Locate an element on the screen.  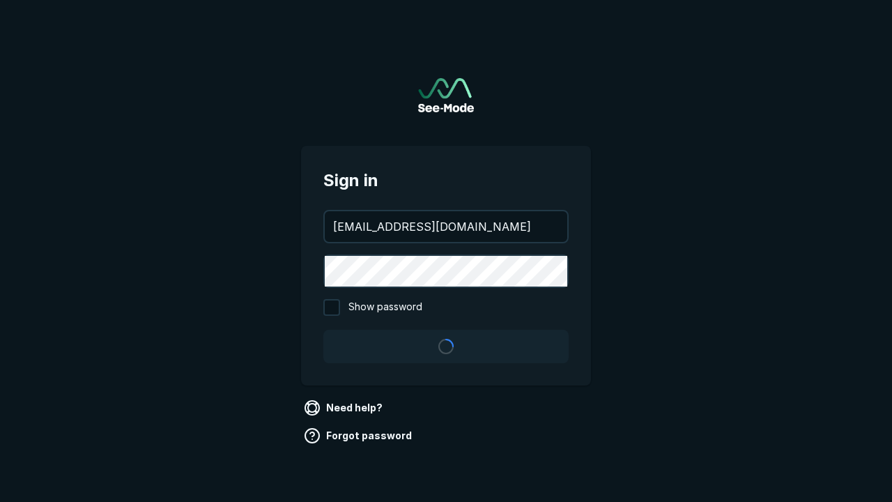
input: your@email.com is located at coordinates (446, 226).